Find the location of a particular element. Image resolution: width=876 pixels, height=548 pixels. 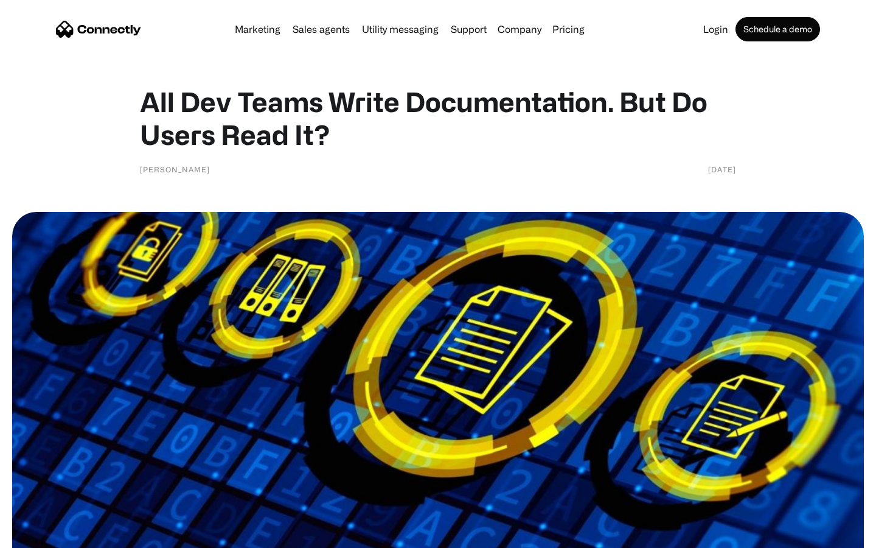

a: Pricing is located at coordinates (569, 29).